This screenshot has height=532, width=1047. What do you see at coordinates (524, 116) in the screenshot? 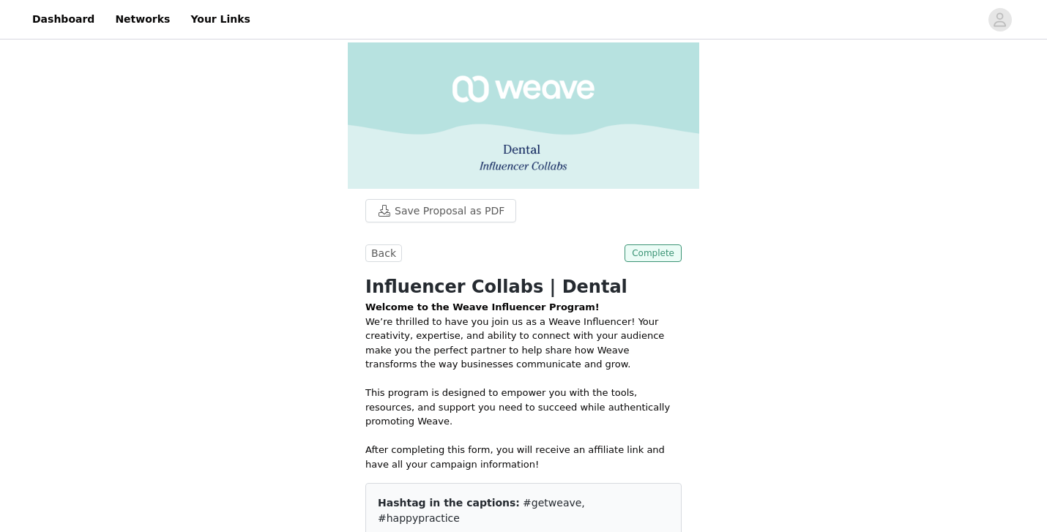
I see `img: campaign image` at bounding box center [524, 116].